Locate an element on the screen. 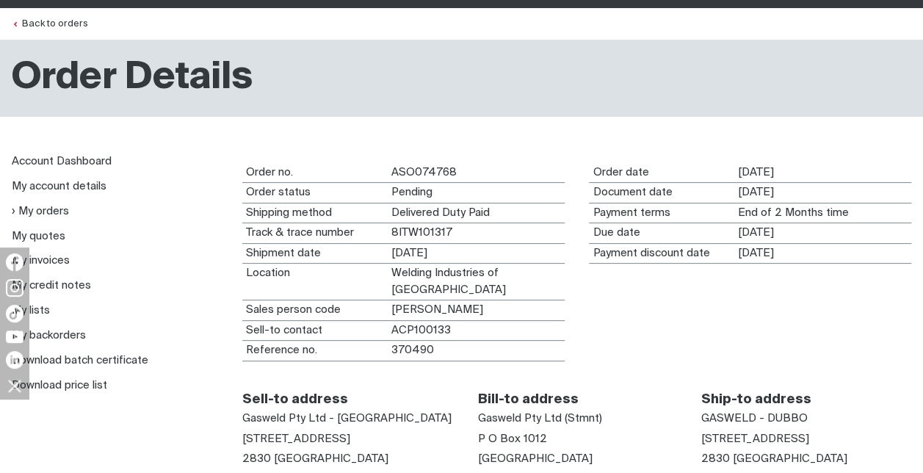 Image resolution: width=923 pixels, height=473 pixels. dt: Shipping method is located at coordinates (314, 213).